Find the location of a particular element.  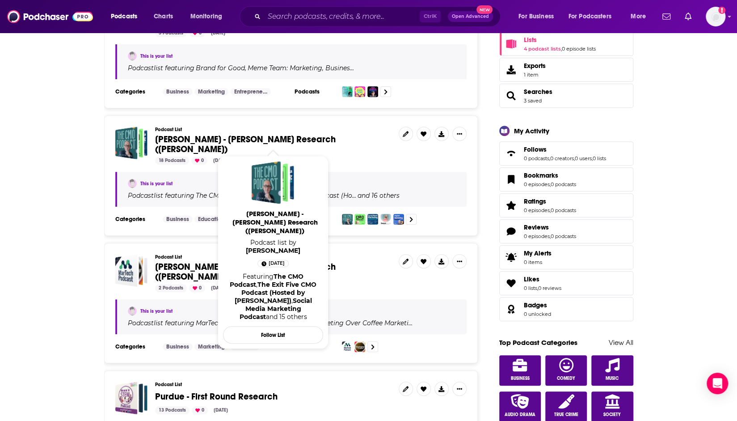

button: Follow List is located at coordinates (273, 334).